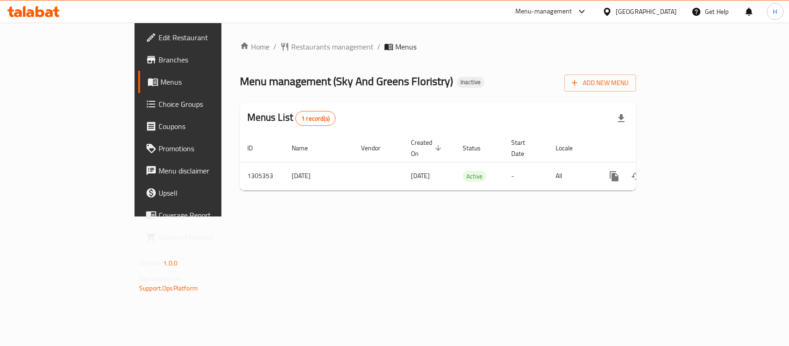 The image size is (789, 346). I want to click on span: Choice Groups, so click(208, 104).